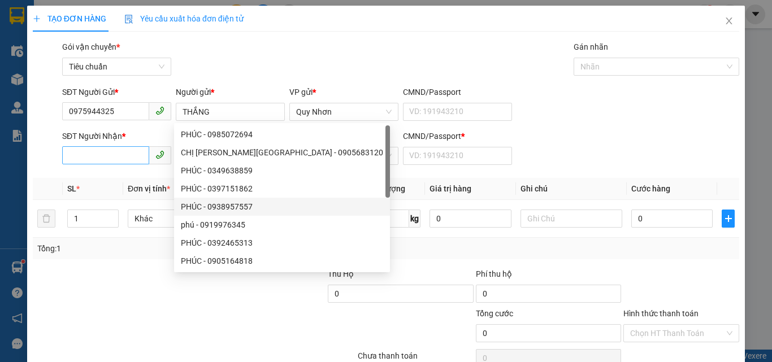  I want to click on label: Gán nhãn, so click(590, 47).